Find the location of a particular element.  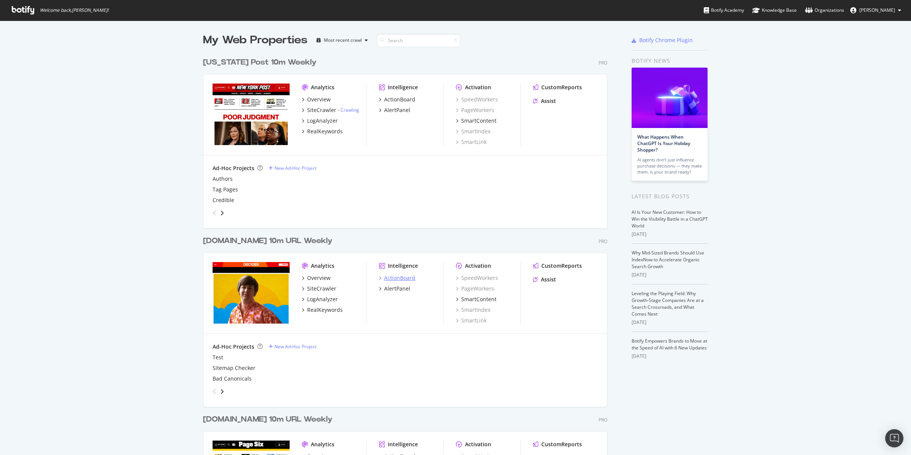

a: Assist is located at coordinates (544, 101).